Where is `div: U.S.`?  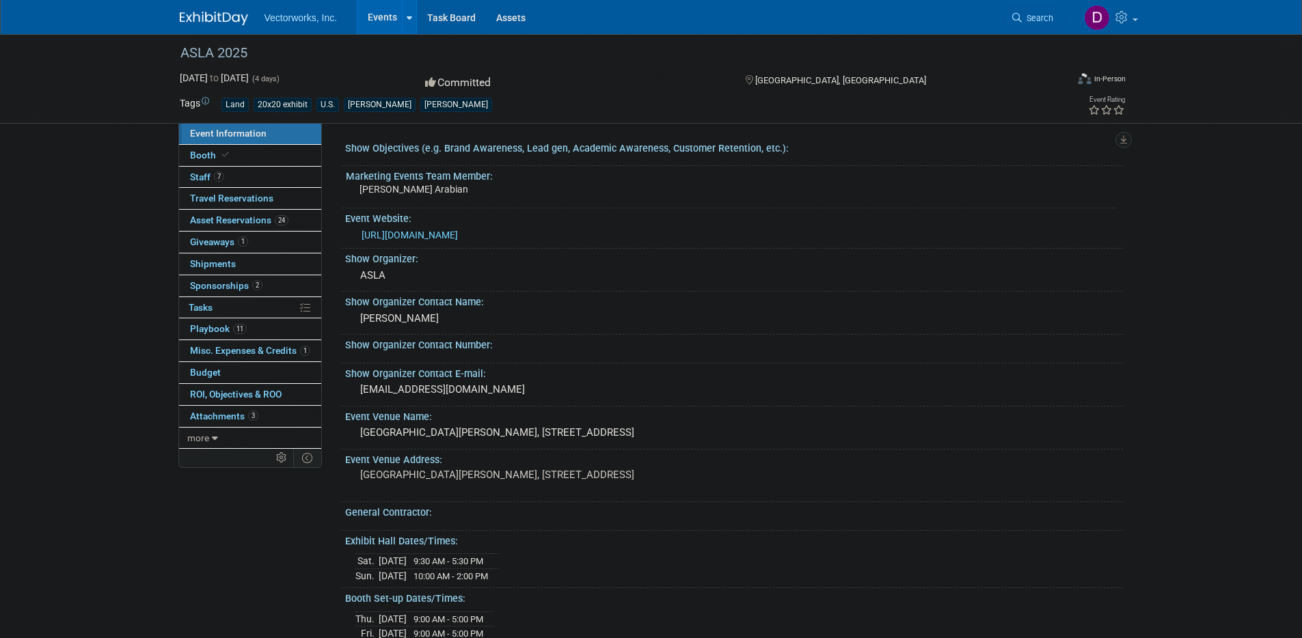 div: U.S. is located at coordinates (327, 105).